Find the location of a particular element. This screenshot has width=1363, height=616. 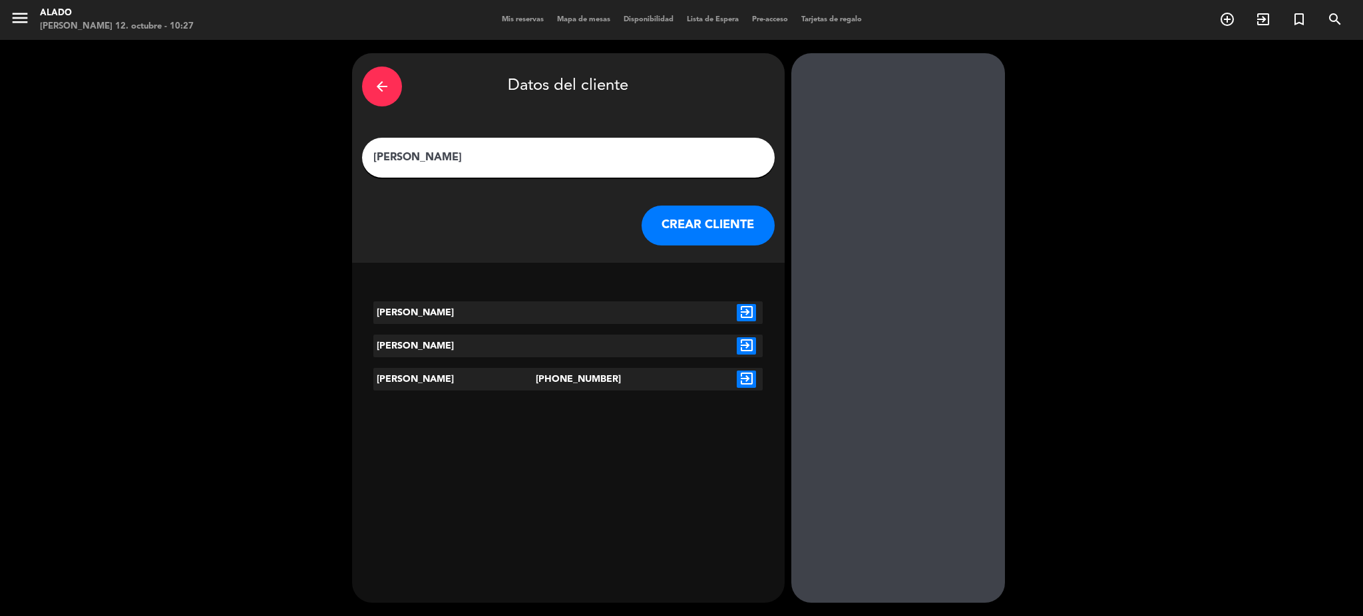

span: Tarjetas de regalo is located at coordinates (831, 19).